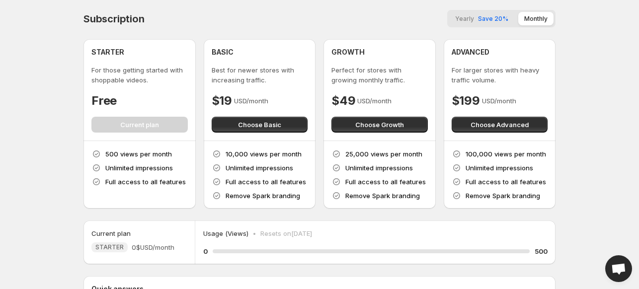 The height and width of the screenshot is (289, 639). Describe the element at coordinates (108, 52) in the screenshot. I see `h4: STARTER` at that location.